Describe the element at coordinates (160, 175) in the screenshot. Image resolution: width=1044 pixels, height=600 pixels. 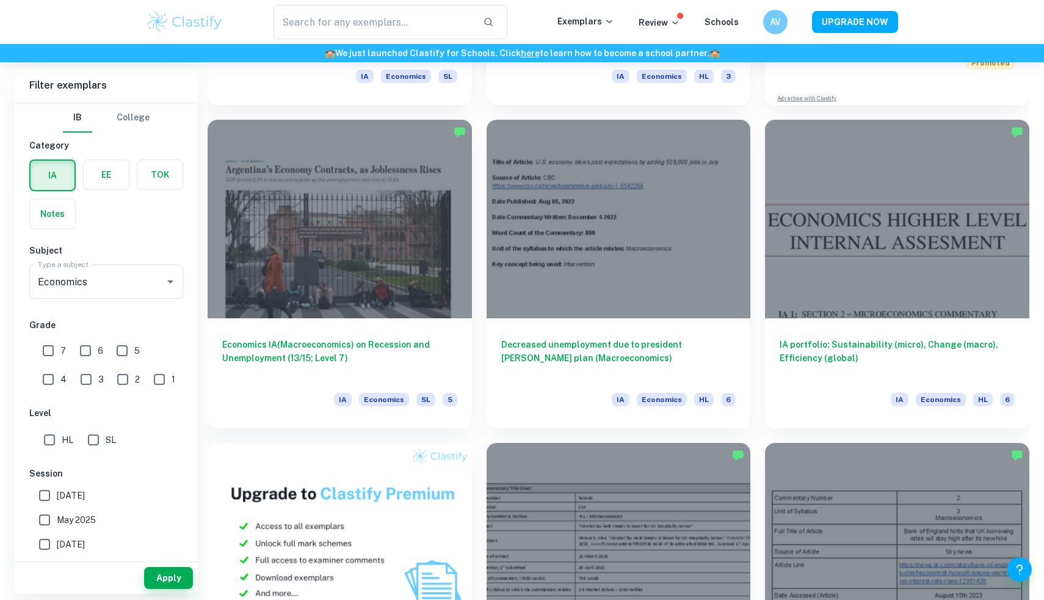
I see `button: TOK` at that location.